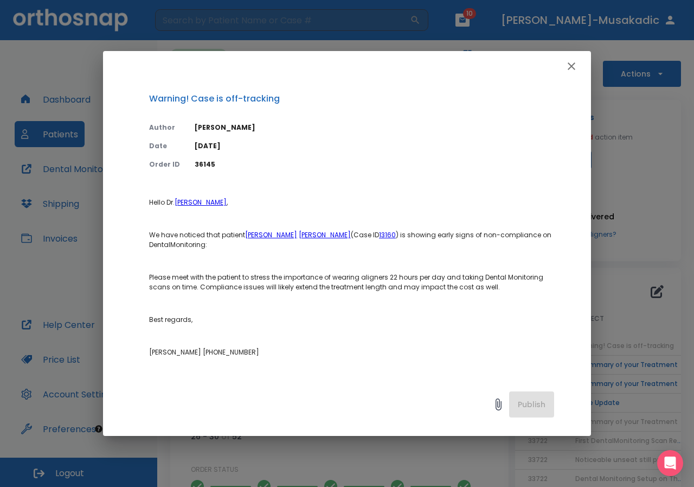 Image resolution: width=694 pixels, height=487 pixels. I want to click on p: Order ID, so click(165, 164).